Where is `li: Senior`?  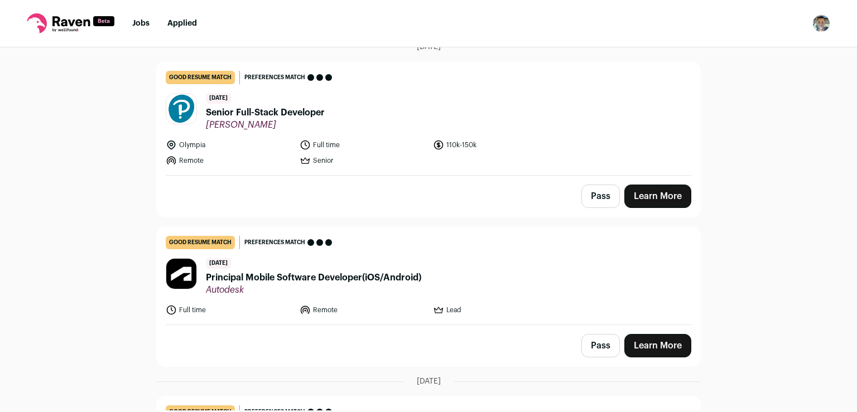
li: Senior is located at coordinates (363, 161).